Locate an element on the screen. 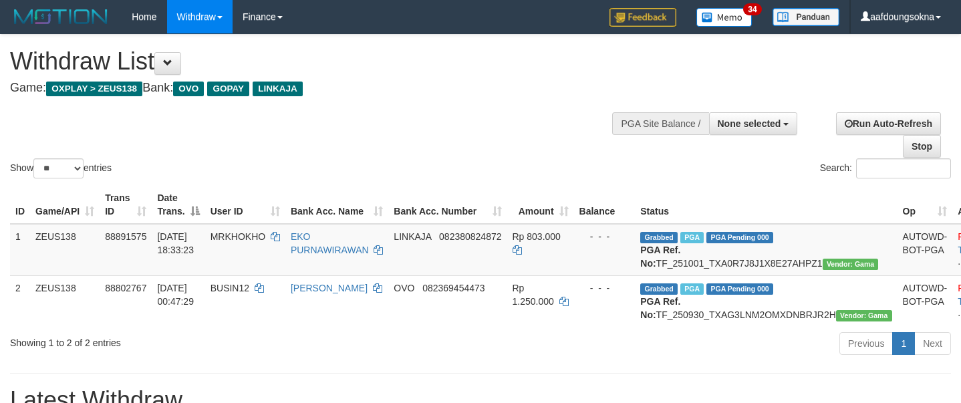 The width and height of the screenshot is (961, 403). span: Rp 803.000 is located at coordinates (537, 237).